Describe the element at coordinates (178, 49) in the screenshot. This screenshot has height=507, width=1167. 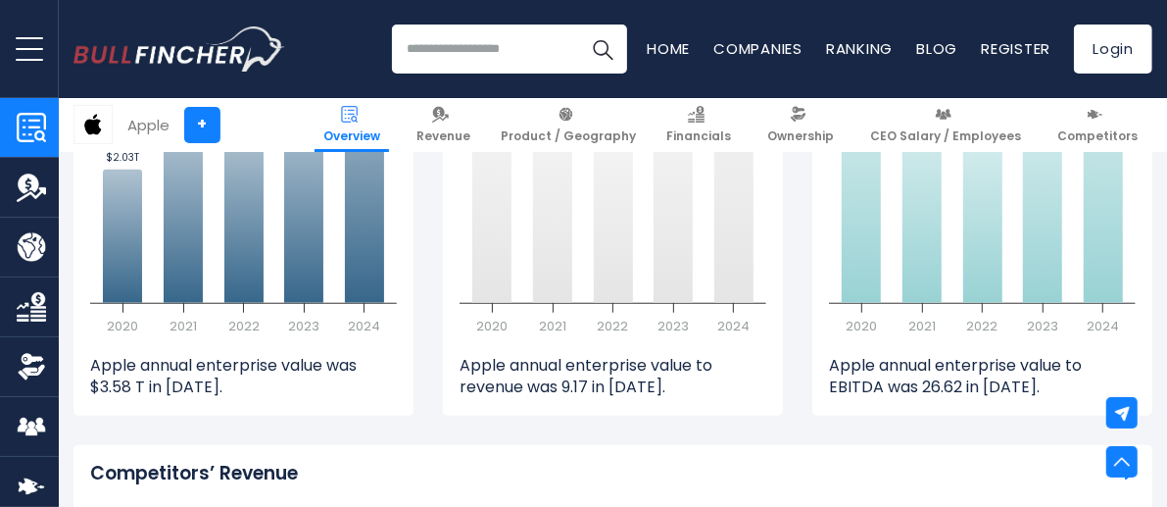
I see `a: Go to homepage` at that location.